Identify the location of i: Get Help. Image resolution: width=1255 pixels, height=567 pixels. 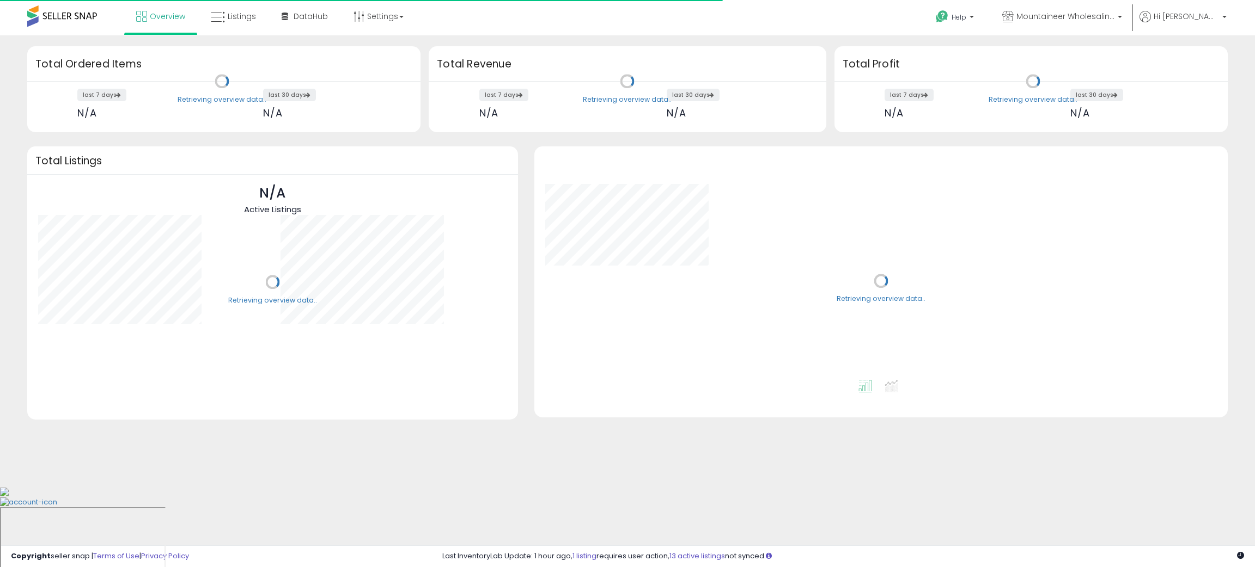
(942, 16).